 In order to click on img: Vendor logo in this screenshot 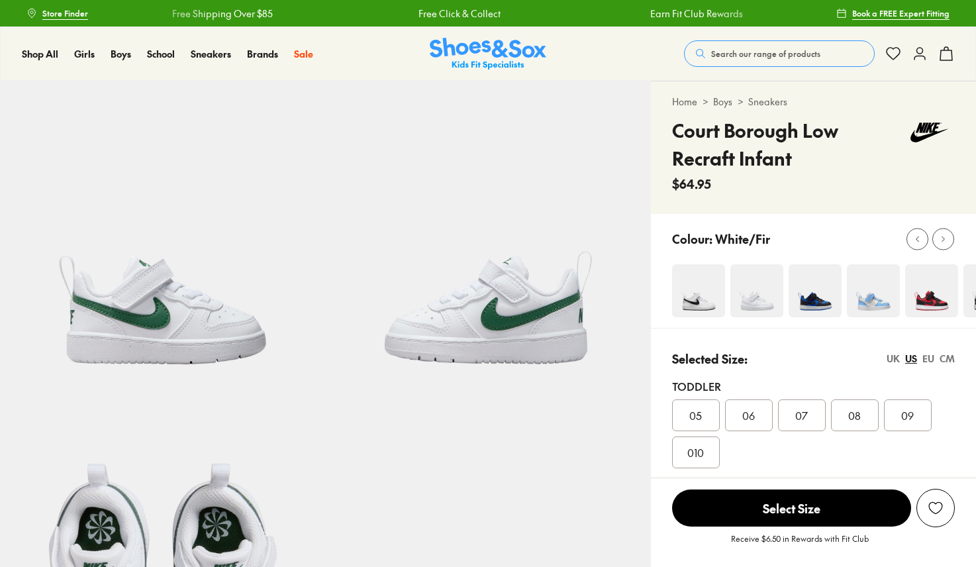, I will do `click(929, 132)`.